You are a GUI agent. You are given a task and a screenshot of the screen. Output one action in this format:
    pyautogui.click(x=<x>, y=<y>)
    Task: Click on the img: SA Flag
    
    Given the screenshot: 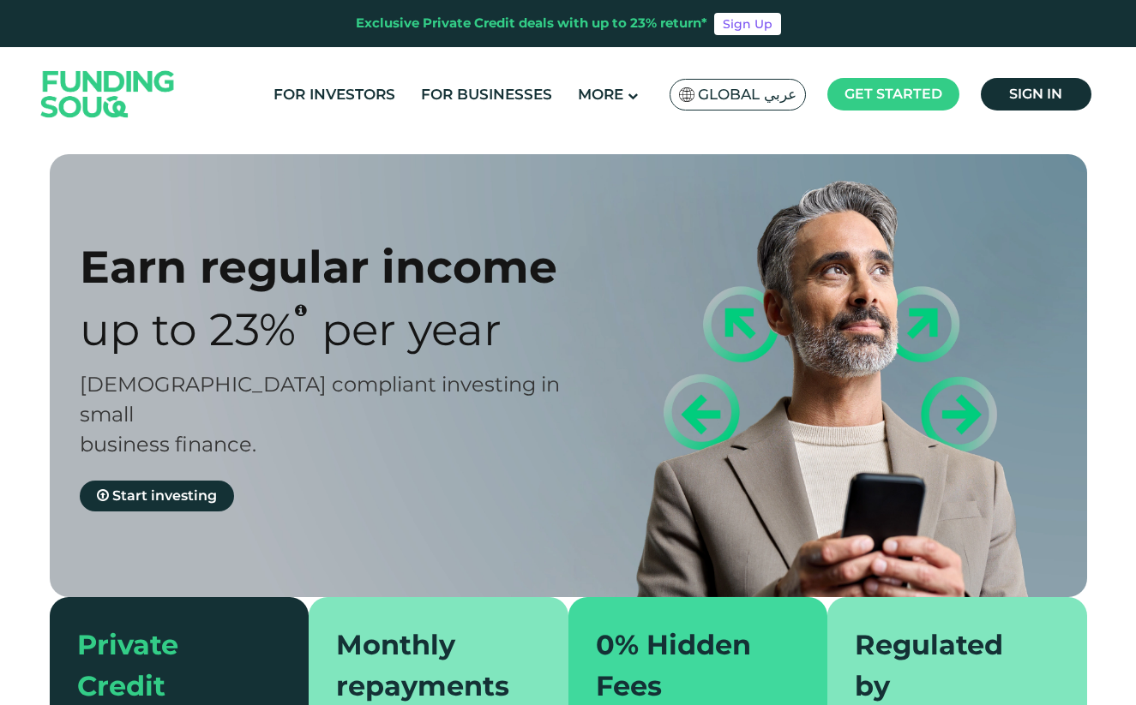 What is the action you would take?
    pyautogui.click(x=687, y=94)
    